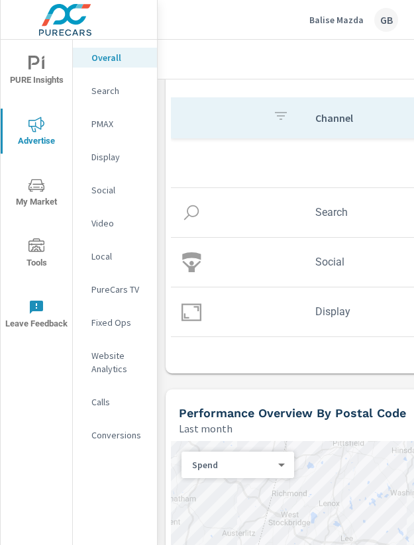 The height and width of the screenshot is (545, 414). I want to click on p: Last month, so click(205, 428).